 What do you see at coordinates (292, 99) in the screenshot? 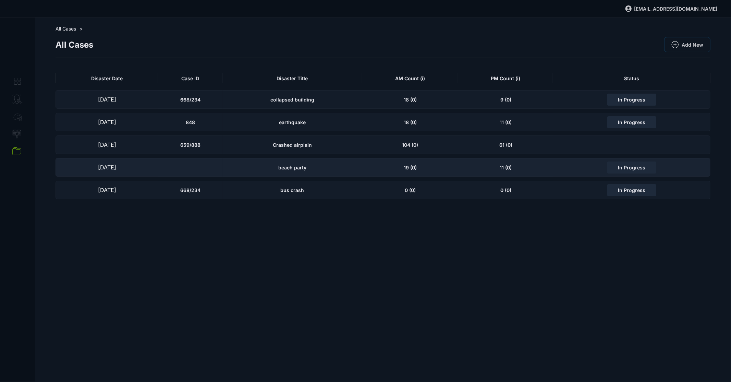
I see `span: collapsed building` at bounding box center [292, 99].